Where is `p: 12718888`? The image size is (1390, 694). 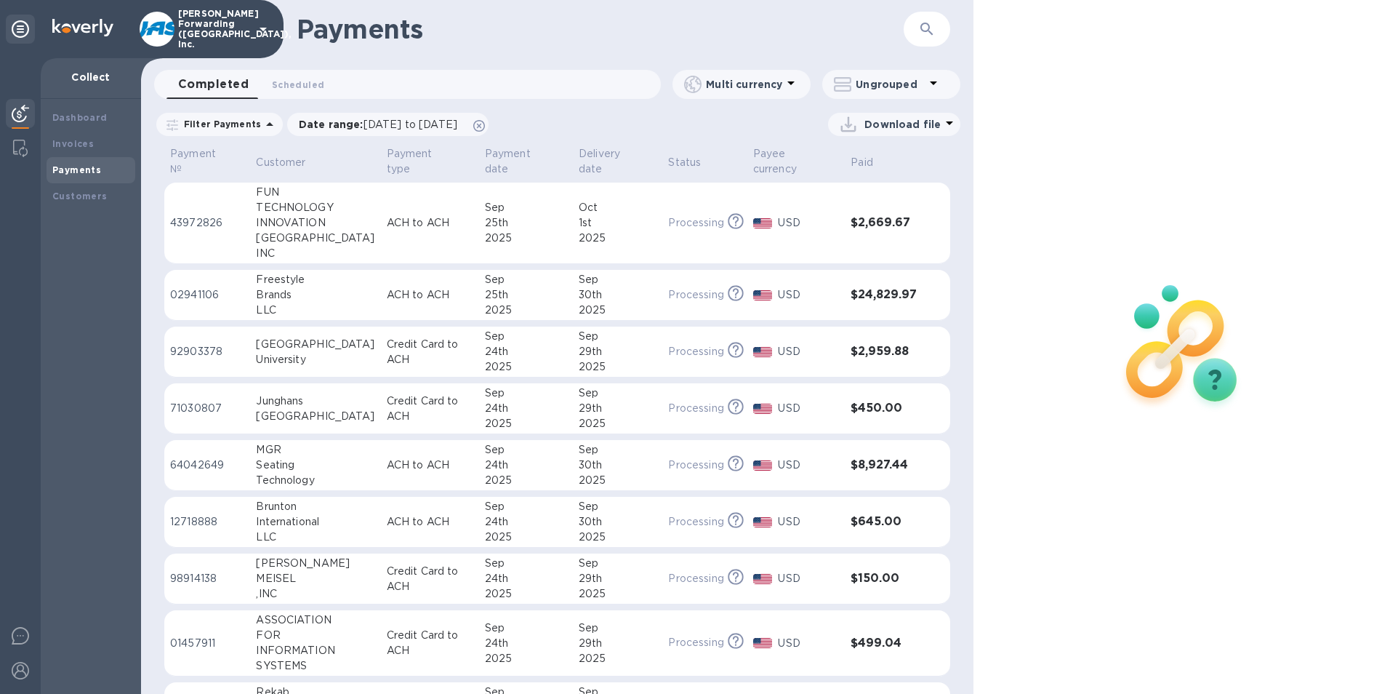 p: 12718888 is located at coordinates (207, 521).